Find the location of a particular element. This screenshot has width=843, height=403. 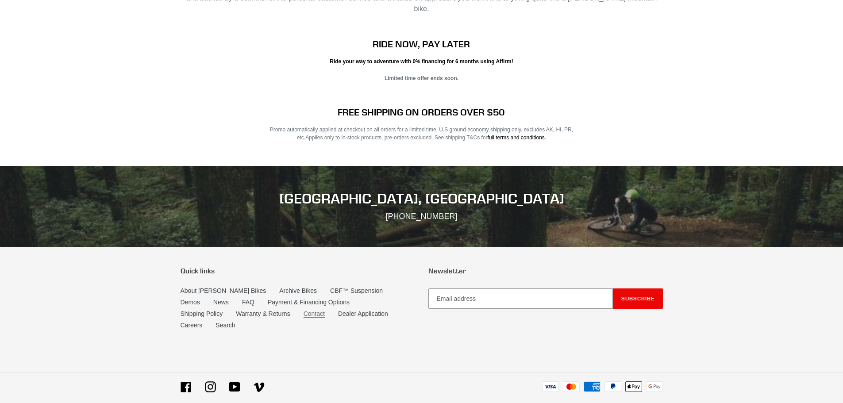

a: Careers is located at coordinates (192, 325).